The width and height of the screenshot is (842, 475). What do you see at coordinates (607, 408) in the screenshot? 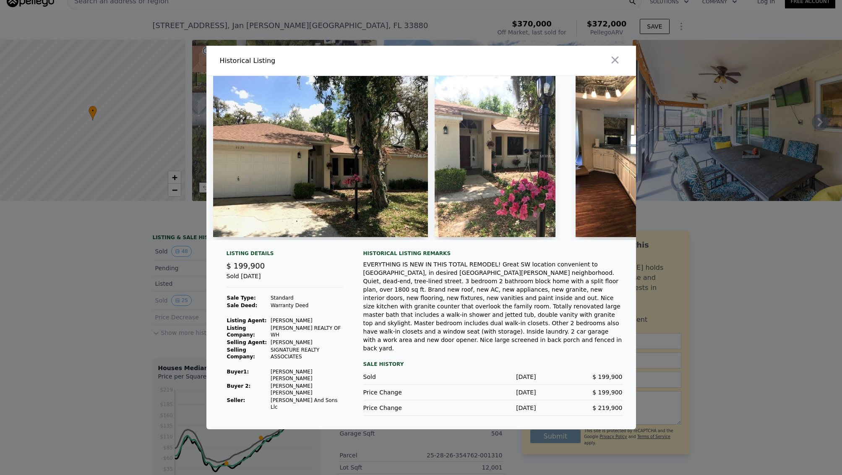
I see `span: $ 219,900` at bounding box center [607, 408].